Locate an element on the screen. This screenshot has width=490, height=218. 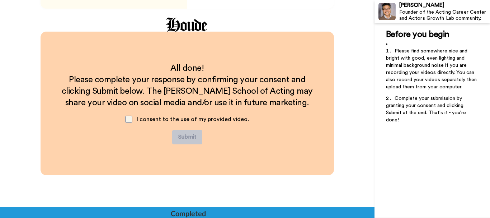
span: Before you begin is located at coordinates (418, 34).